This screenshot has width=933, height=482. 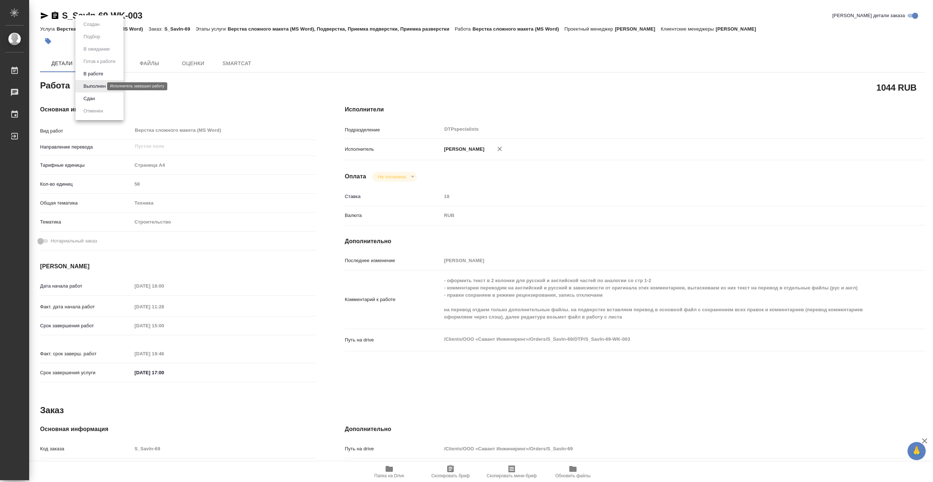 I want to click on button: Выполнен, so click(x=94, y=86).